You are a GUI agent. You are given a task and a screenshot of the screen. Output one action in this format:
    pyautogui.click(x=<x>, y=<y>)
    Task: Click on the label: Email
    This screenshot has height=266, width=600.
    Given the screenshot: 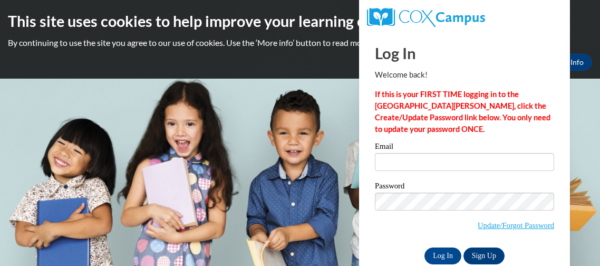 What is the action you would take?
    pyautogui.click(x=464, y=148)
    